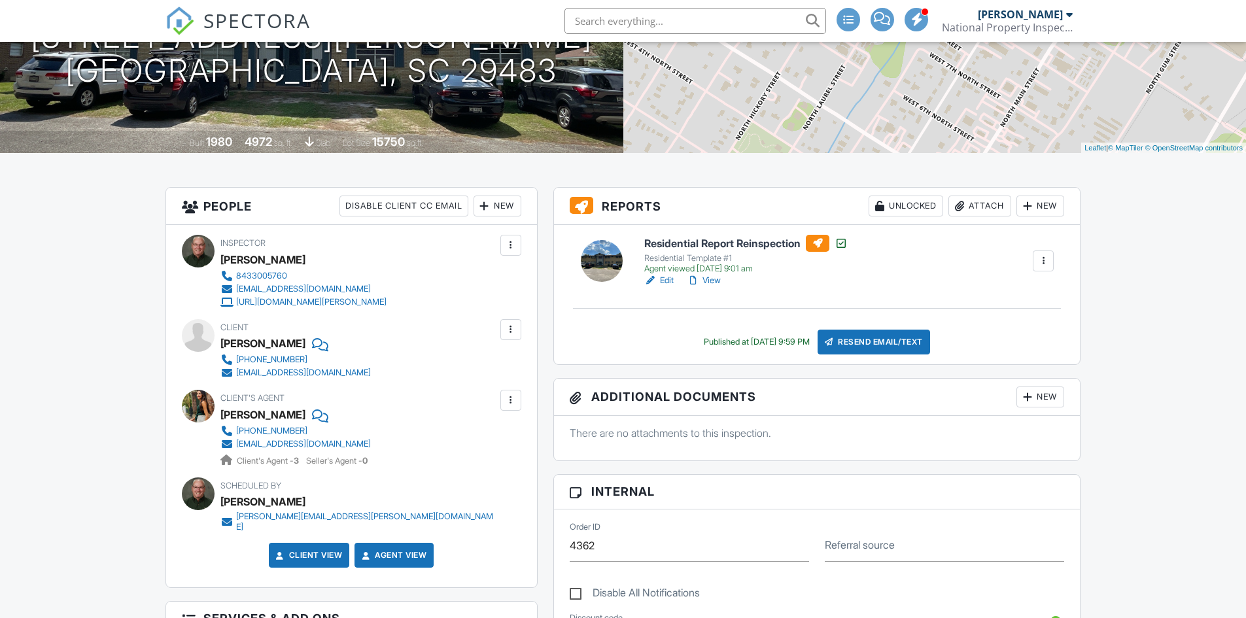 The image size is (1246, 618). What do you see at coordinates (258, 141) in the screenshot?
I see `div: 4972` at bounding box center [258, 141].